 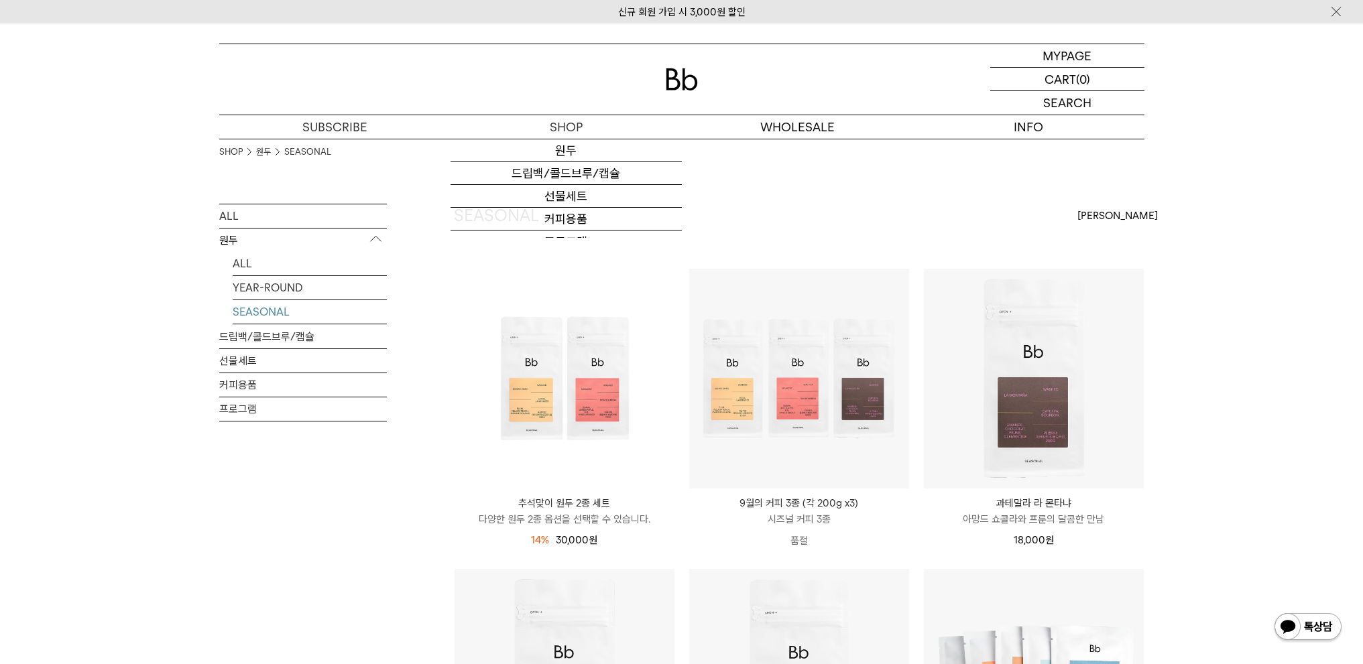 I want to click on a: 9월의 커피 3종 (각 200g x3) 시즈널 커피 3종, so click(x=799, y=512).